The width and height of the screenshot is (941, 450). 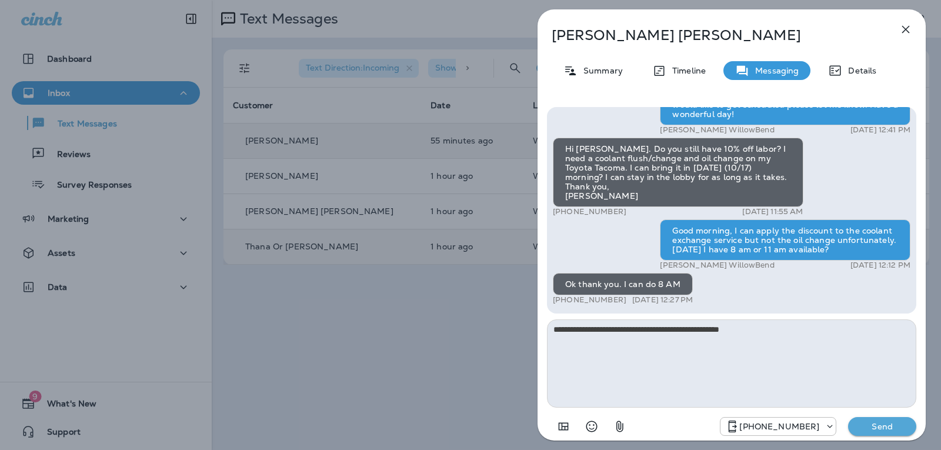 What do you see at coordinates (882, 426) in the screenshot?
I see `p: Send` at bounding box center [882, 426].